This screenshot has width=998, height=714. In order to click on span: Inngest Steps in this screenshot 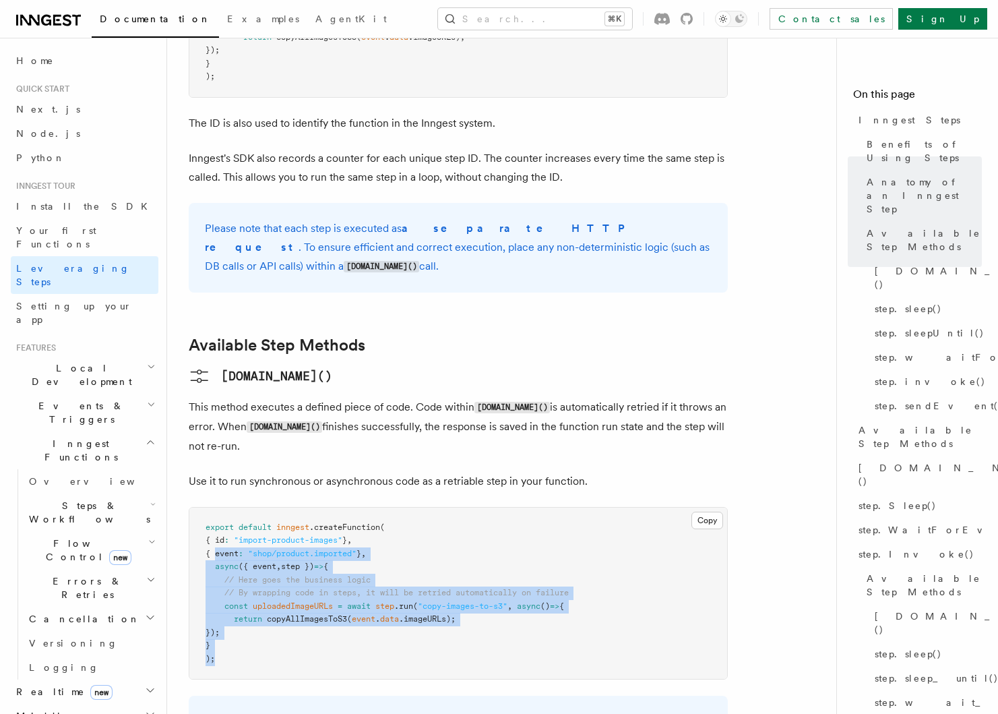, I will do `click(909, 120)`.